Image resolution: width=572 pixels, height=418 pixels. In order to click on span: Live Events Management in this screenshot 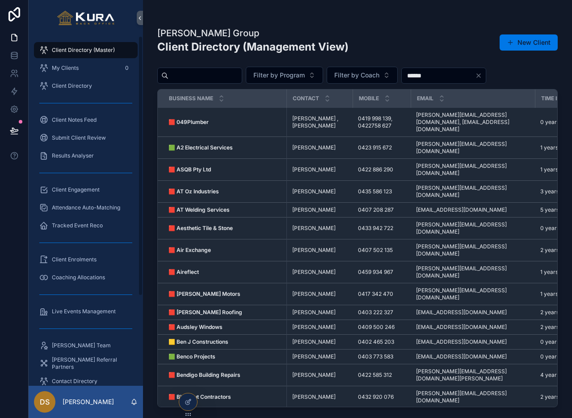, I will do `click(84, 311)`.